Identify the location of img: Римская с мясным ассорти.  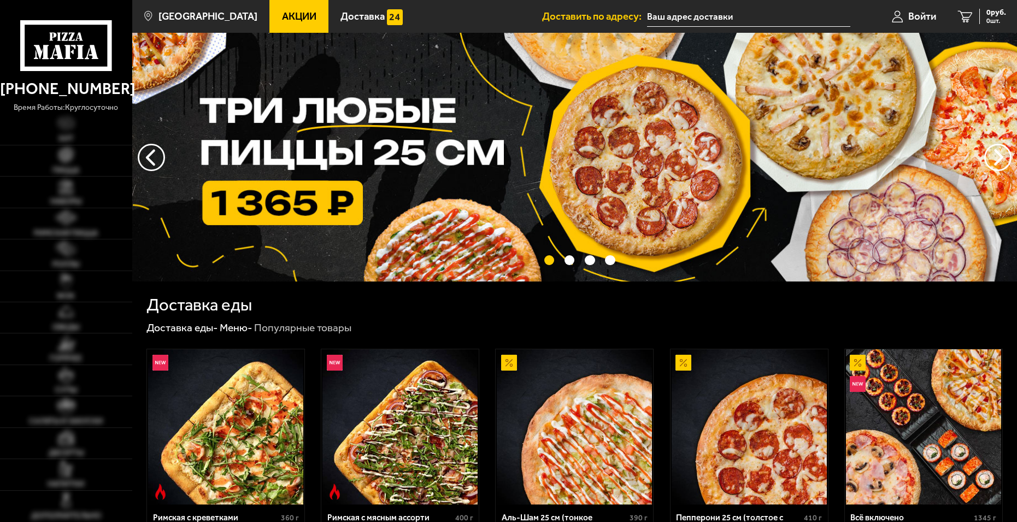
(400, 427).